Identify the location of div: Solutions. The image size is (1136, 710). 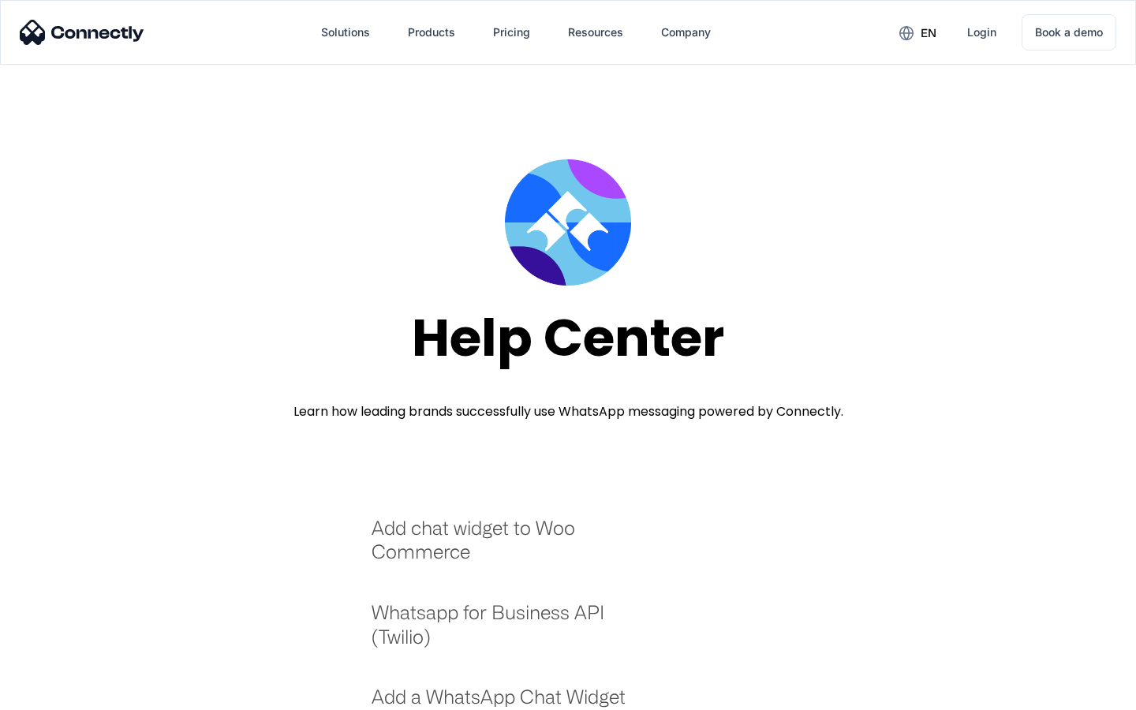
(345, 32).